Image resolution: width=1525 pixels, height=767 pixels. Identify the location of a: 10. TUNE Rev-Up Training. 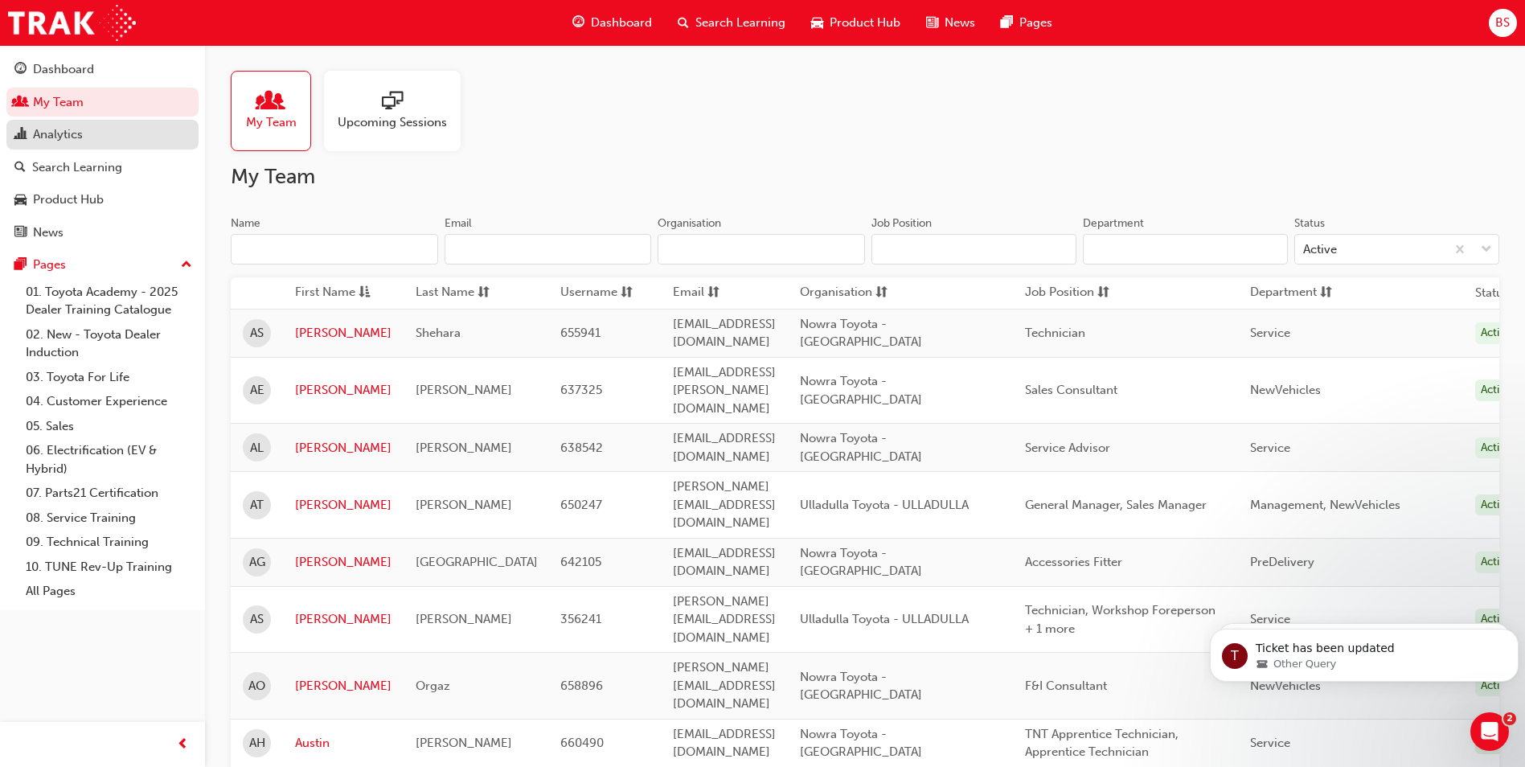
(109, 567).